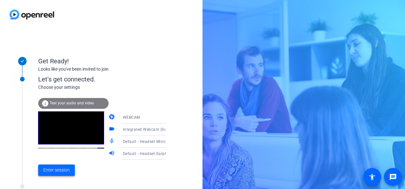  I want to click on div: Choose your settings, so click(108, 87).